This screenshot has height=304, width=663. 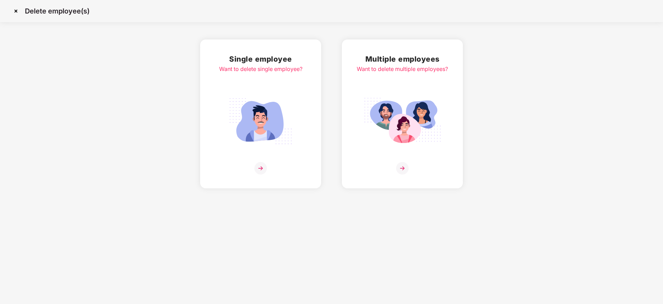 I want to click on img: svg+xml;base64,PHN2ZyBpZD0iQ3Jvc3MtMzJ4MzIiIHhtbG5zPSJodHRwOi8vd3d3LnczLm9yZy8yMDAwL3N2ZyIgd2lkdG..., so click(x=16, y=11).